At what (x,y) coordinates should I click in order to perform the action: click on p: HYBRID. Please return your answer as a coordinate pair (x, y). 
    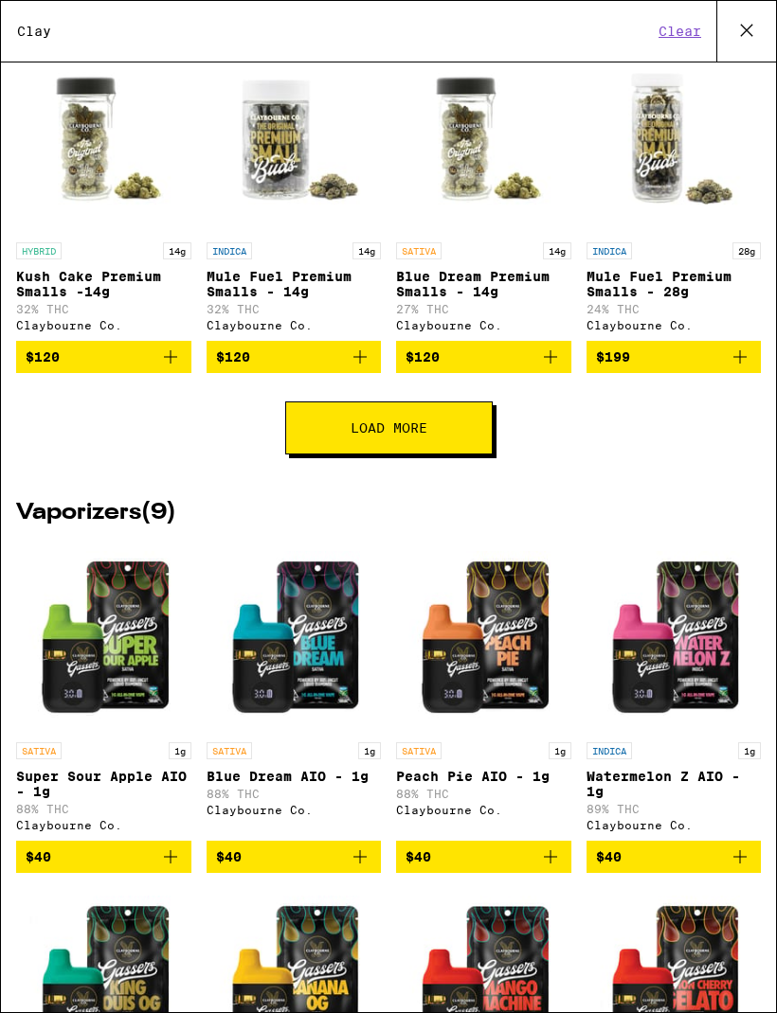
    Looking at the image, I should click on (39, 251).